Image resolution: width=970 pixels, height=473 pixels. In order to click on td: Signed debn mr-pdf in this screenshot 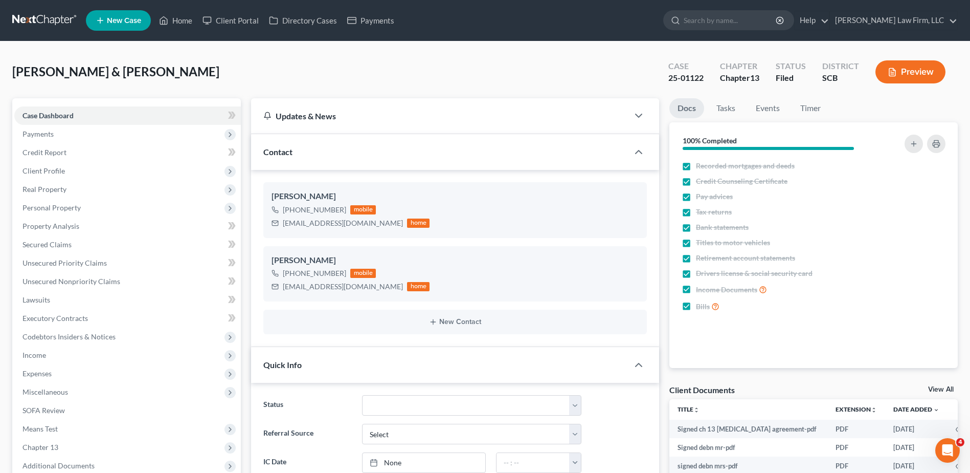, I will do `click(748, 447)`.